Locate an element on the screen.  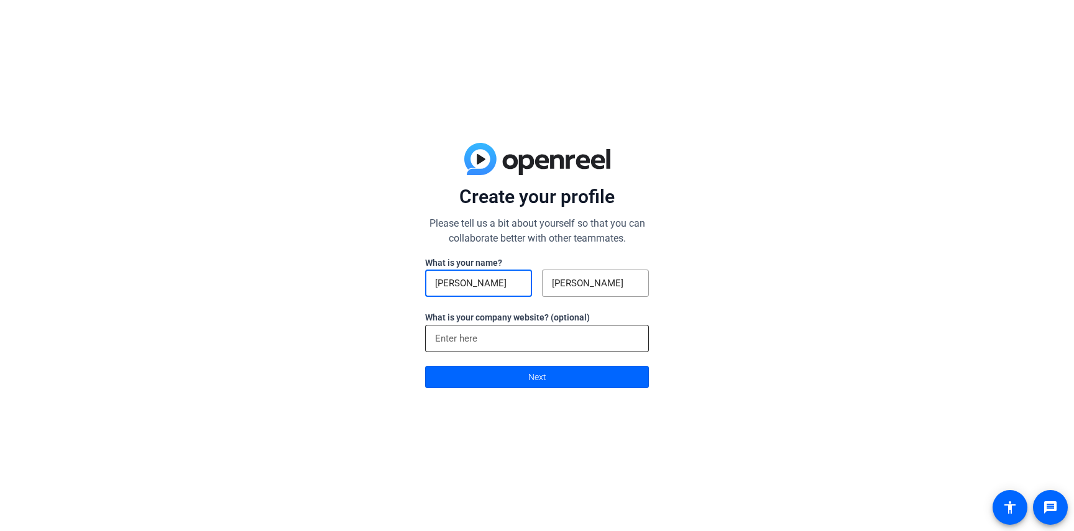
p: Create your profile is located at coordinates (537, 197).